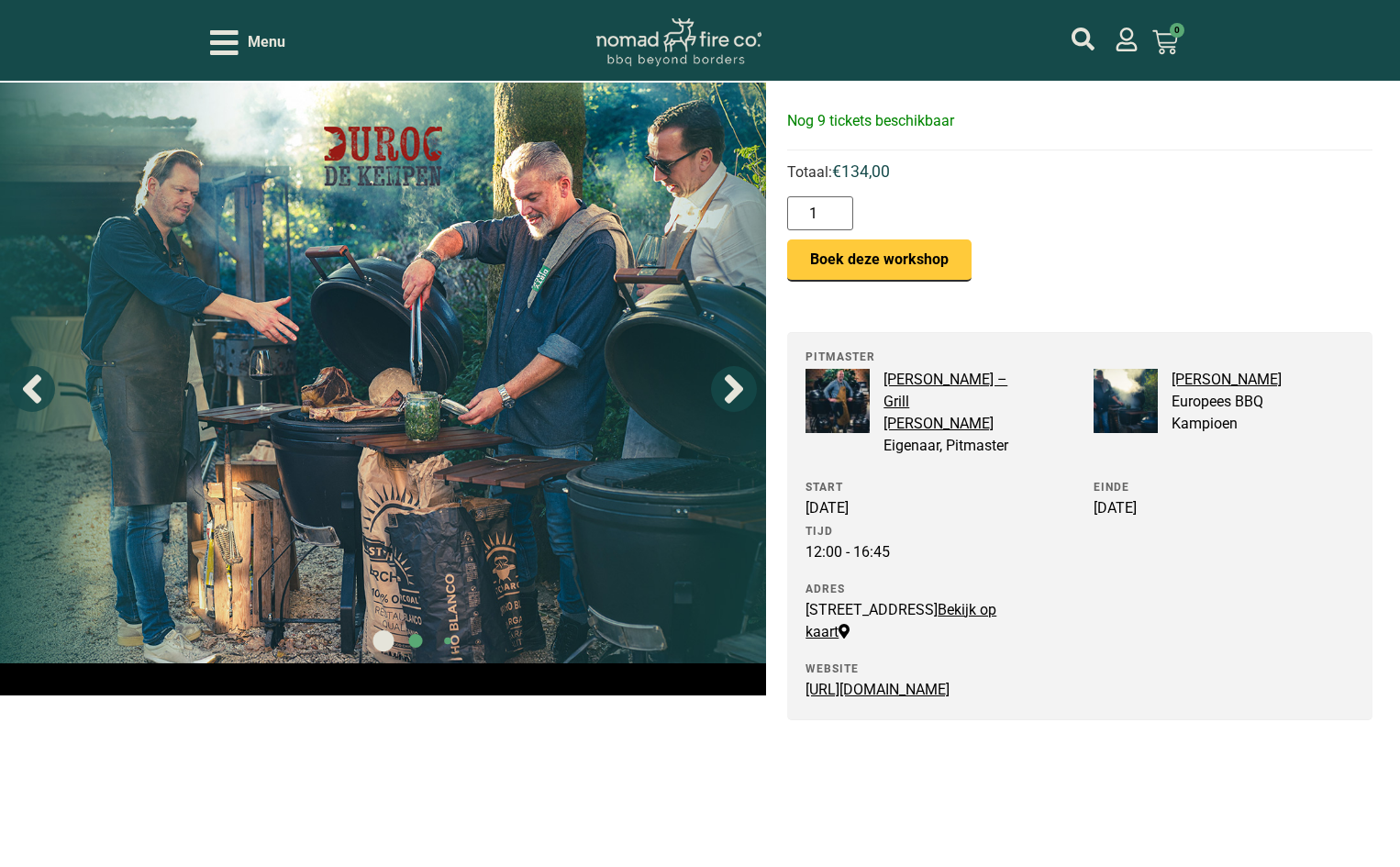  What do you see at coordinates (1197, 413) in the screenshot?
I see `span: Europees BBQ Kampioen` at bounding box center [1197, 413].